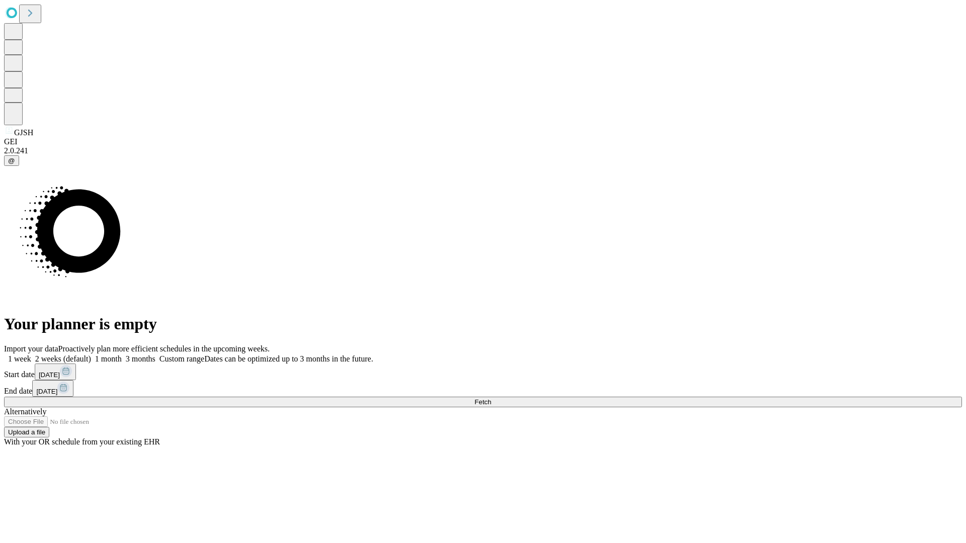 The image size is (966, 543). I want to click on span: 3 months, so click(140, 359).